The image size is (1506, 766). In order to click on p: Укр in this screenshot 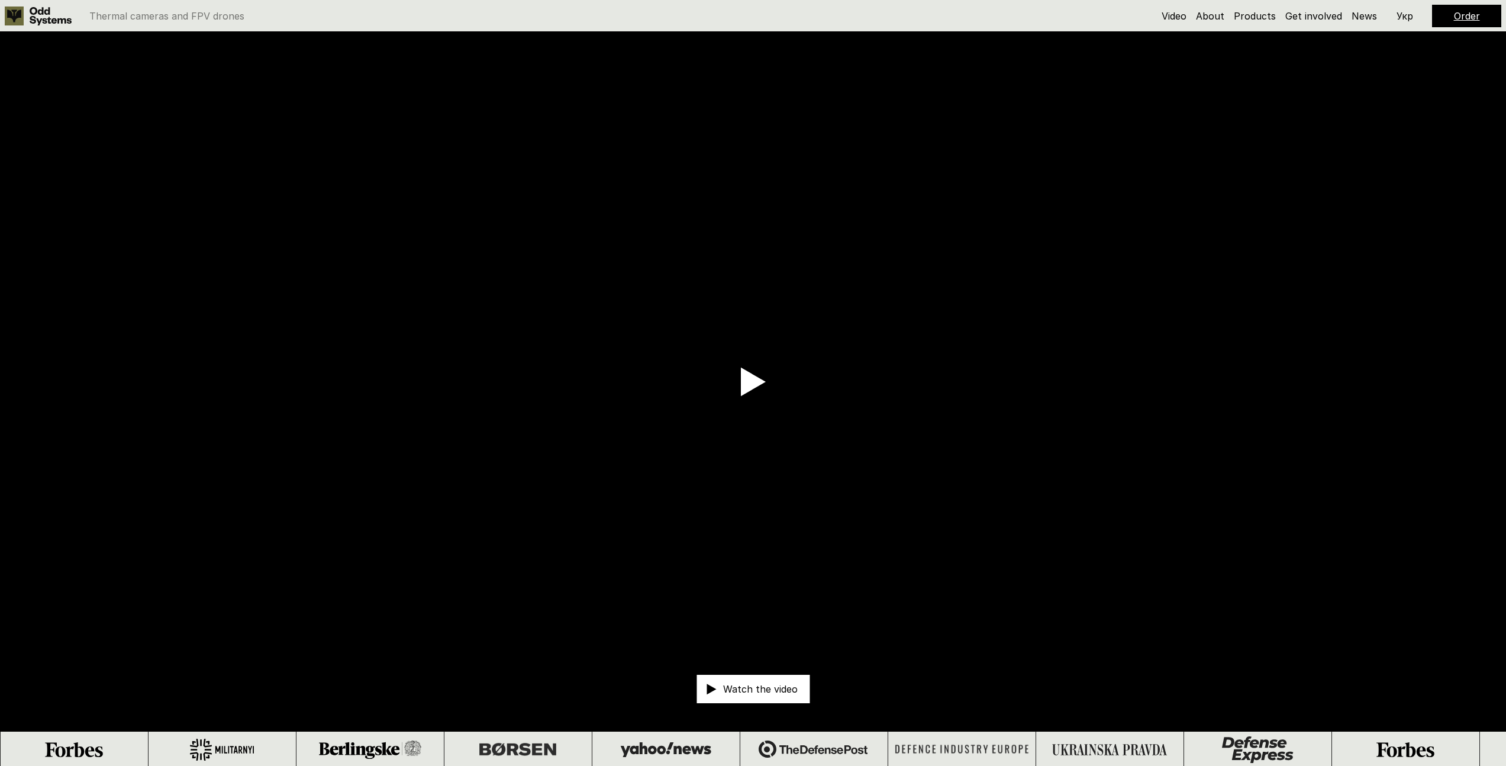, I will do `click(1405, 16)`.